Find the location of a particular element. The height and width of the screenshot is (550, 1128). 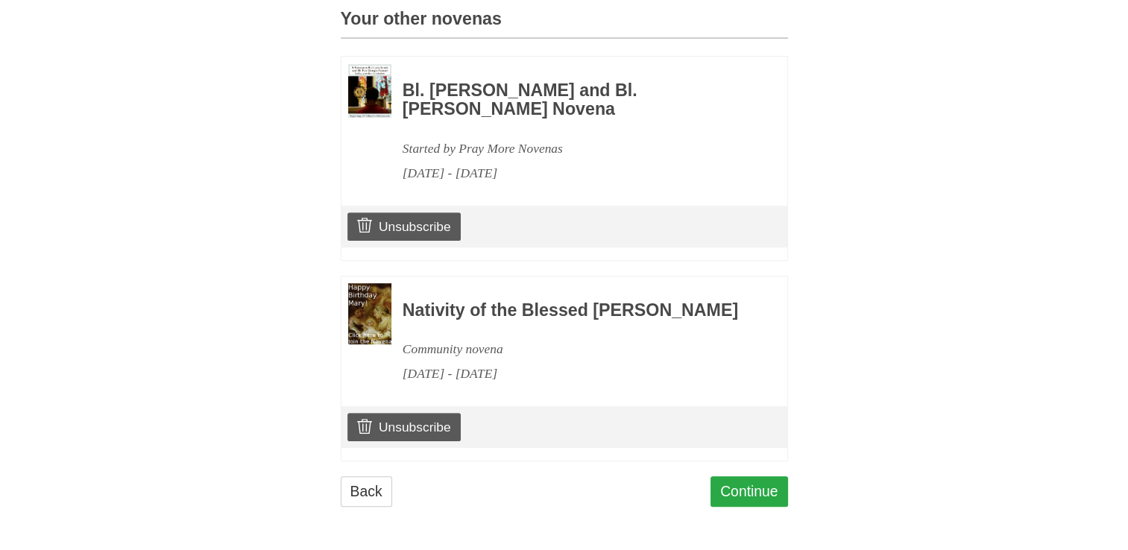

h3: Your other novenas is located at coordinates (564, 24).